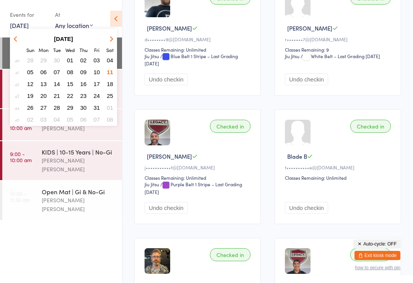  What do you see at coordinates (97, 107) in the screenshot?
I see `span: 31` at bounding box center [97, 107].